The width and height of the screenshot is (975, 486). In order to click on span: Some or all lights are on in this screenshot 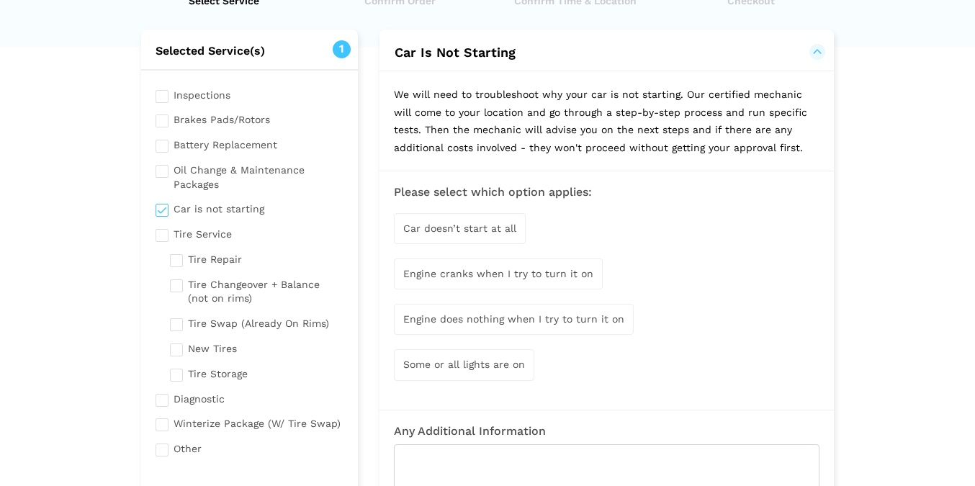, I will do `click(464, 364)`.